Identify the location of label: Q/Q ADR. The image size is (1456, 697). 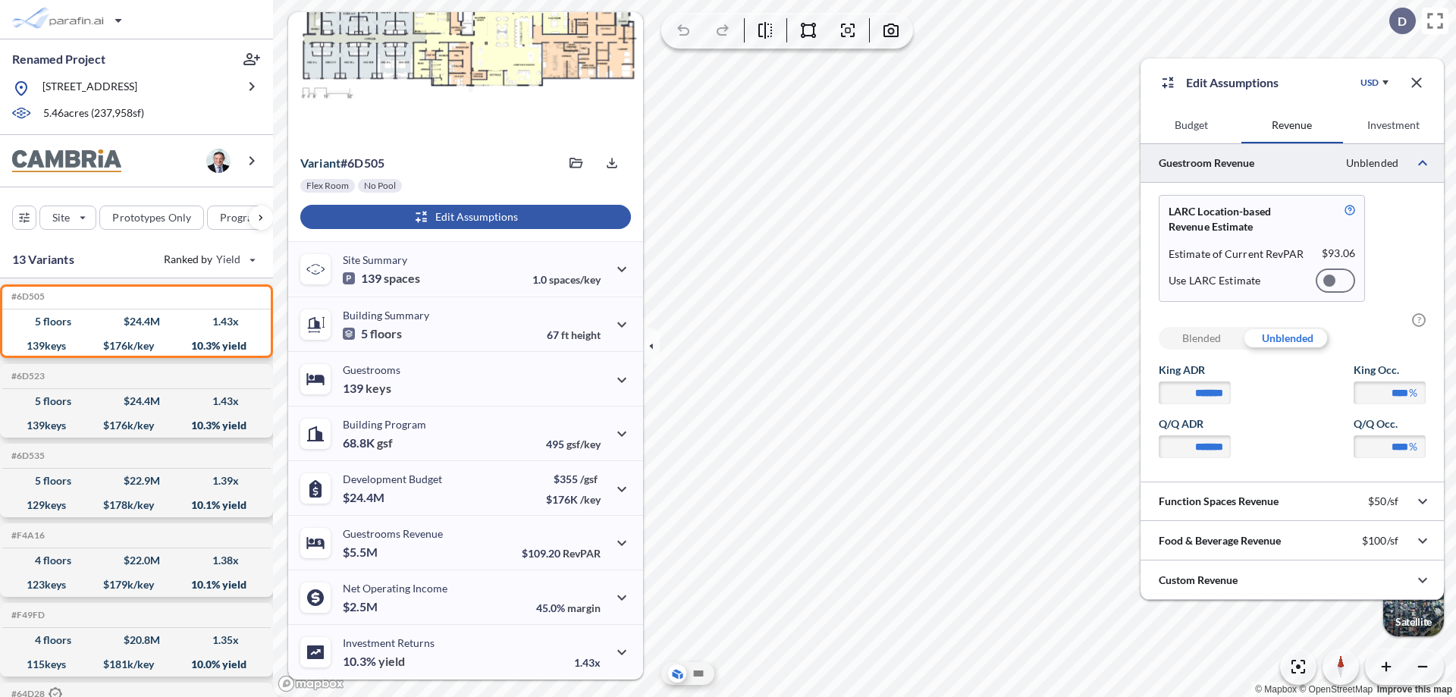
(1194, 424).